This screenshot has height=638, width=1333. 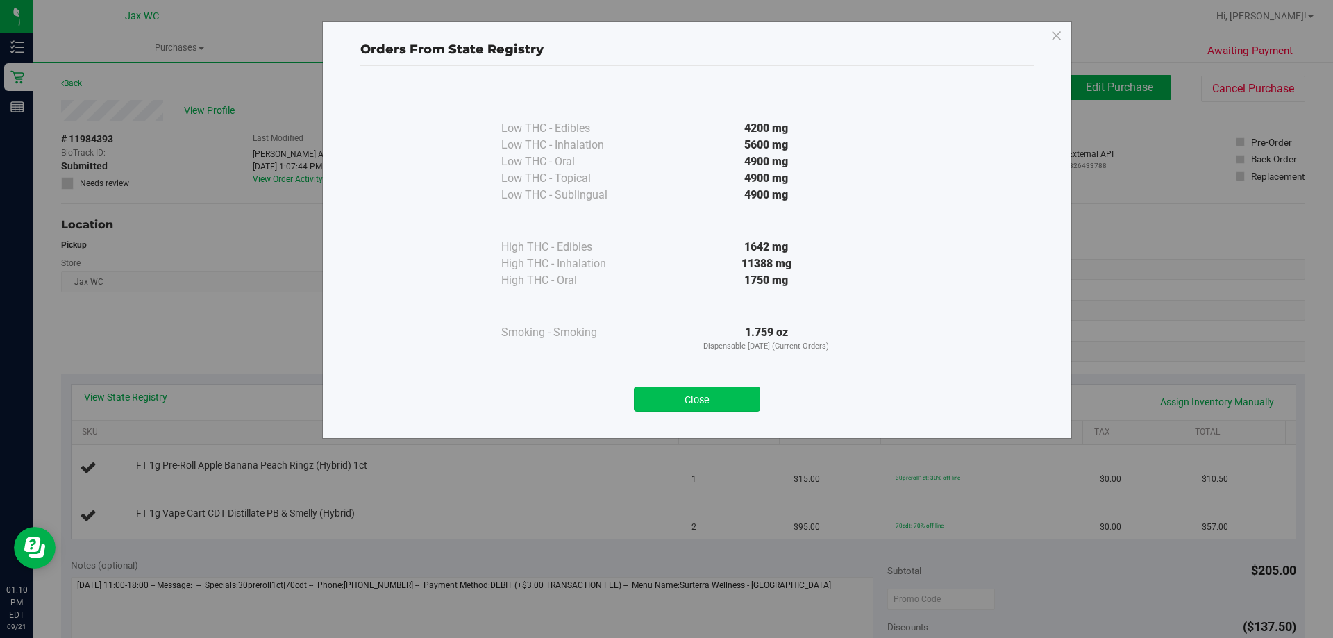 I want to click on div: 1642 mg, so click(x=767, y=247).